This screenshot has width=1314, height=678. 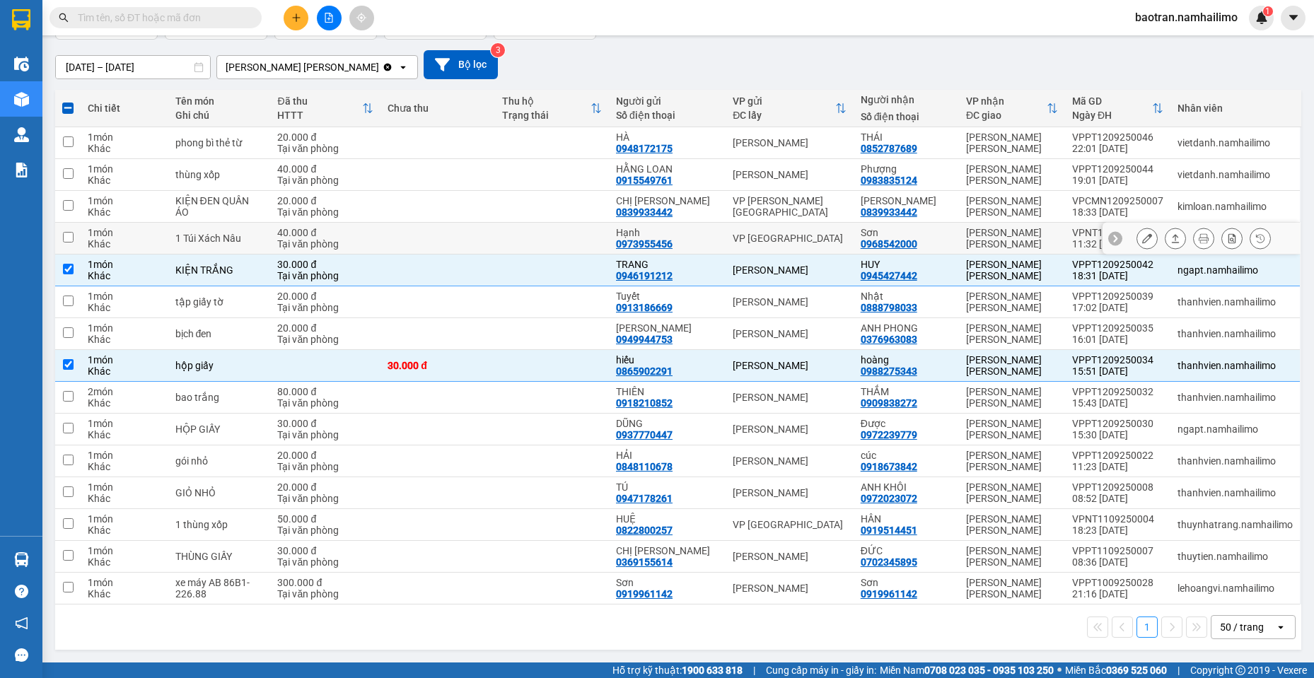 I want to click on div: 0949944753, so click(x=644, y=339).